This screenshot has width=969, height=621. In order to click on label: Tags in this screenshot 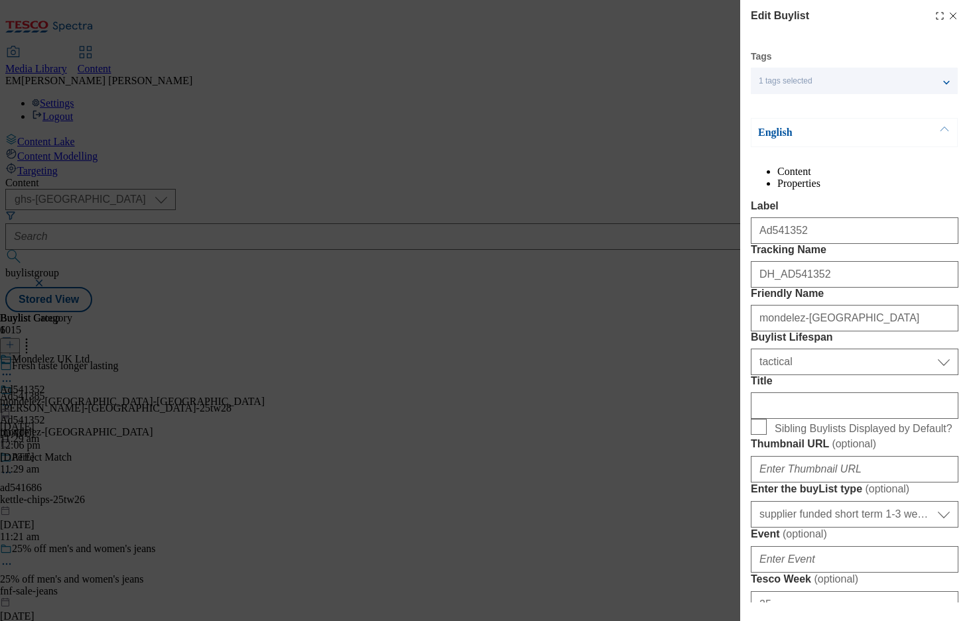, I will do `click(761, 56)`.